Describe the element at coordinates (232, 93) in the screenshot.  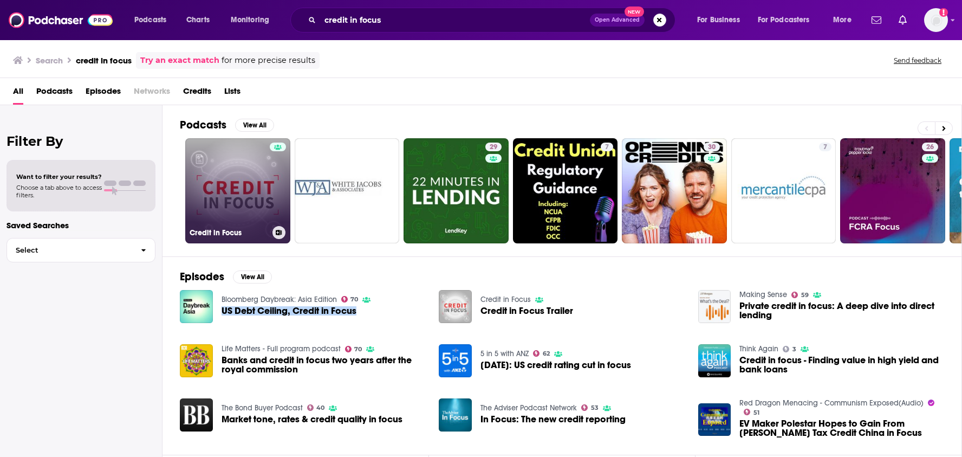
I see `a: Lists` at that location.